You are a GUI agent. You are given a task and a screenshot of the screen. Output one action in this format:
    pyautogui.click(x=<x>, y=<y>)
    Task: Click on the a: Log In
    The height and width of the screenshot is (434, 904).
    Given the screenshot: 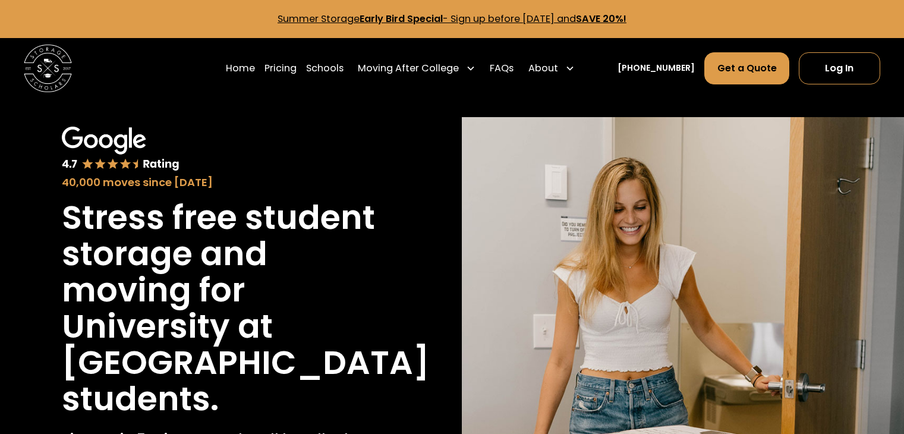 What is the action you would take?
    pyautogui.click(x=840, y=68)
    